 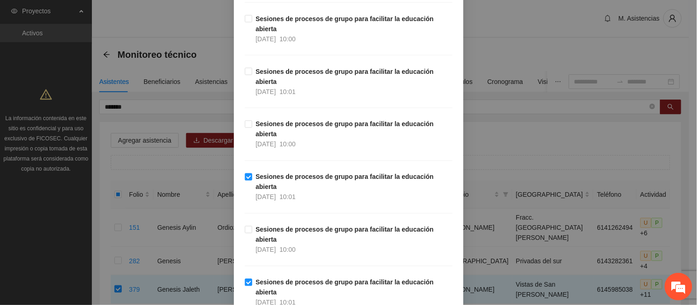 I want to click on div: Chatee con nosotros ahora, so click(x=101, y=53).